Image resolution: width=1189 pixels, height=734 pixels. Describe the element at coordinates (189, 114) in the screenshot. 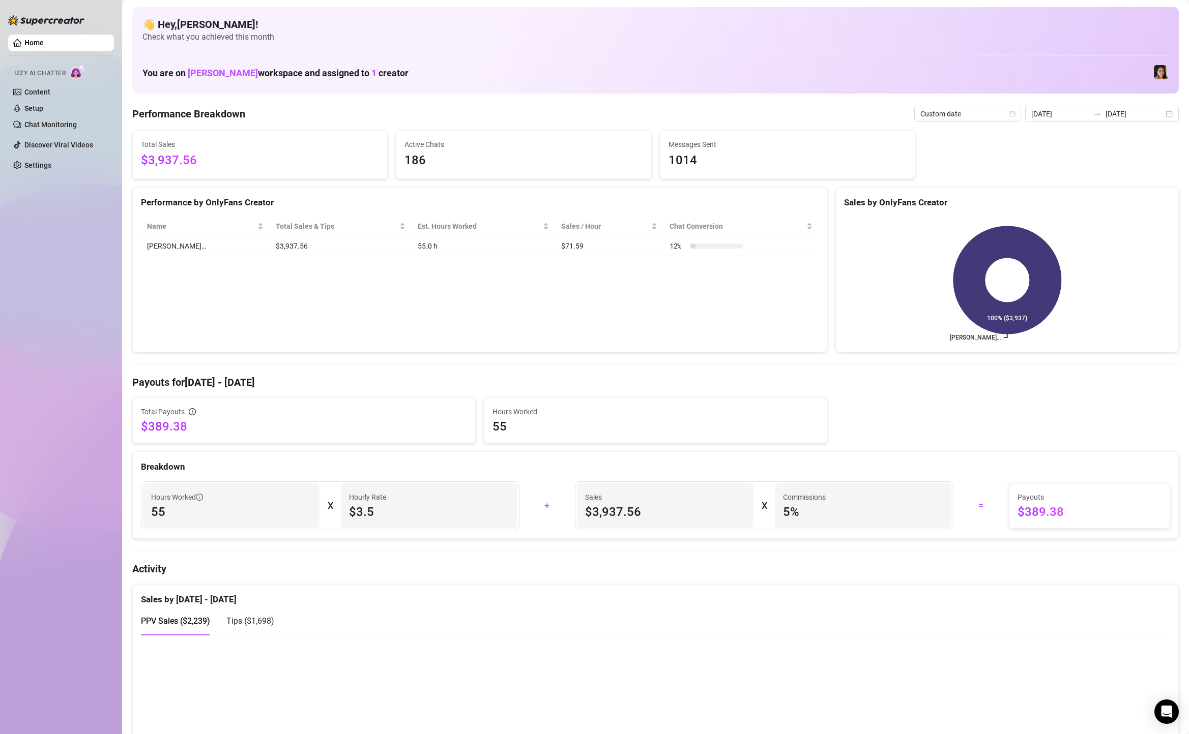

I see `h4: Performance Breakdown` at that location.